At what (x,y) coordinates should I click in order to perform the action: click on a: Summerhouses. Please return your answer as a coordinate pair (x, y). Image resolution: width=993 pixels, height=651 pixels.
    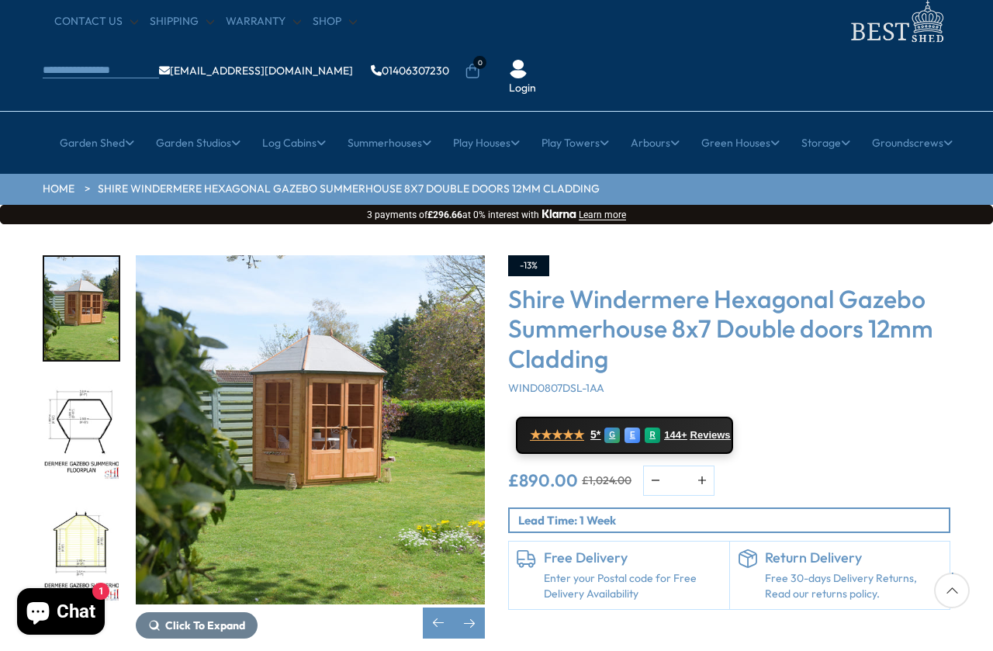
    Looking at the image, I should click on (390, 143).